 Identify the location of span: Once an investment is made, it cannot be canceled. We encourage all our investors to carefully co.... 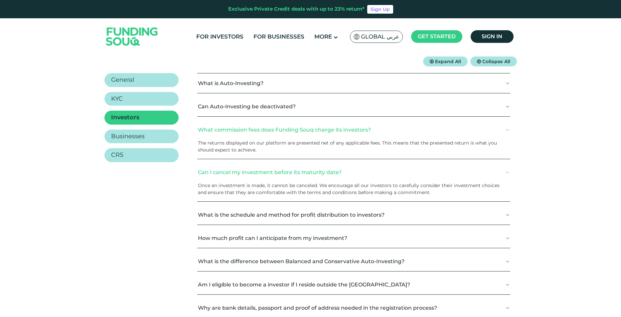
(348, 189).